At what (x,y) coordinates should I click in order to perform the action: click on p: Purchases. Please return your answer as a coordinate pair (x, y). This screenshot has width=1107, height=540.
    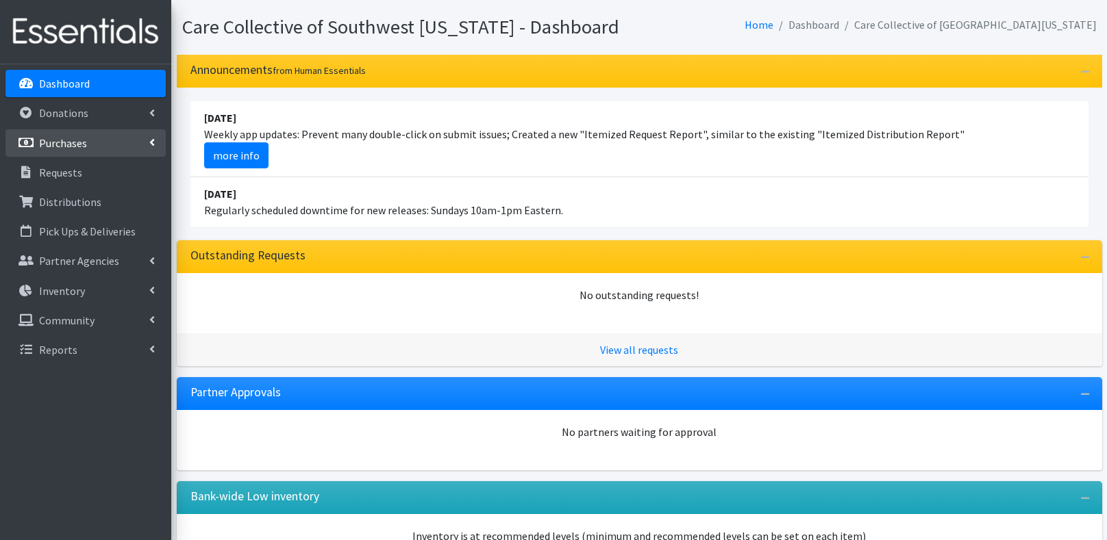
    Looking at the image, I should click on (63, 143).